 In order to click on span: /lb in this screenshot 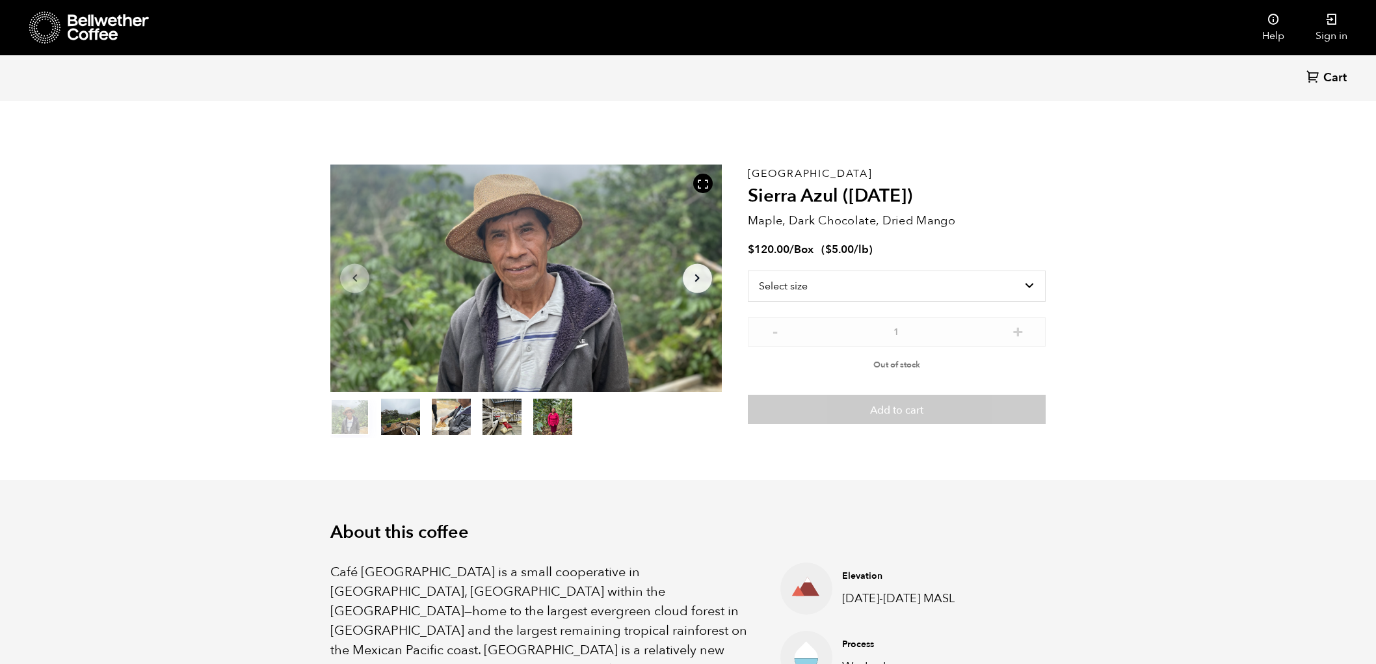, I will do `click(861, 249)`.